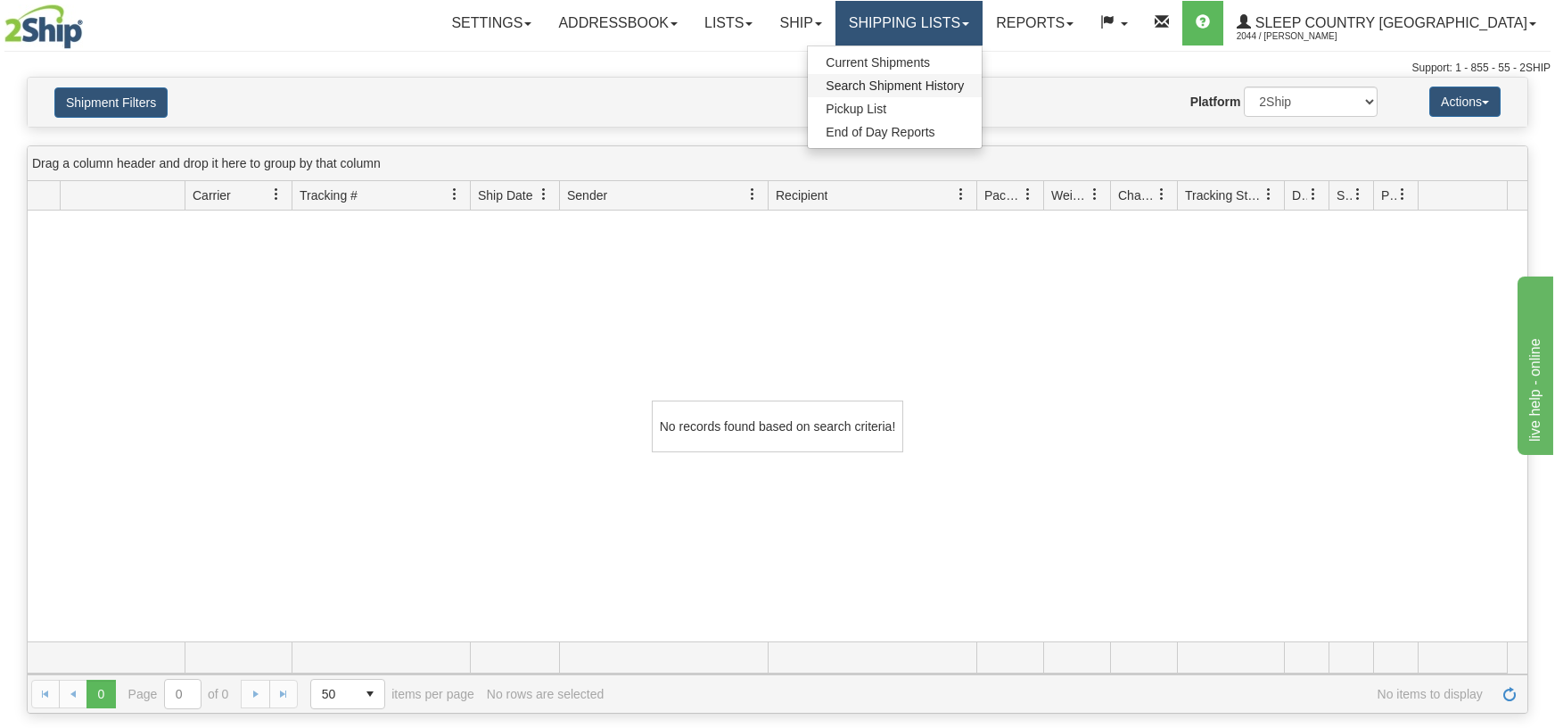 The width and height of the screenshot is (1555, 728). What do you see at coordinates (1313, 194) in the screenshot?
I see `a: Delivery Status filter column settings` at bounding box center [1313, 194].